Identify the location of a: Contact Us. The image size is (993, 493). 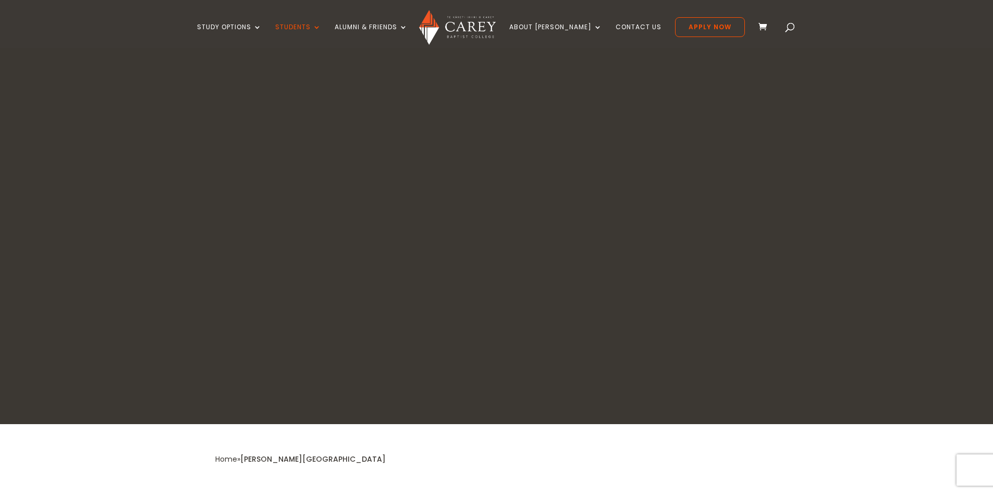
(638, 35).